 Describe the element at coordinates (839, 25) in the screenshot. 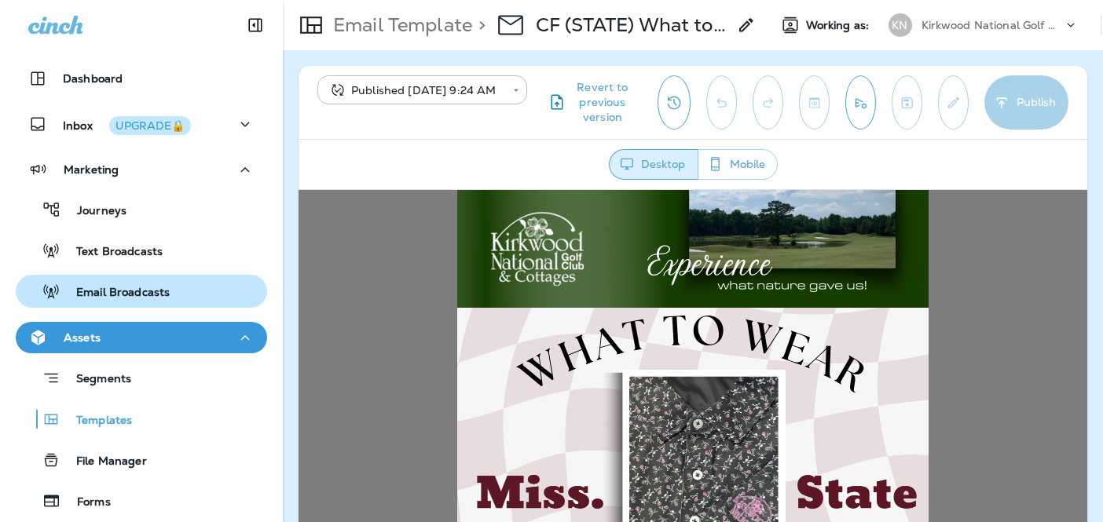

I see `span: Working as:` at that location.